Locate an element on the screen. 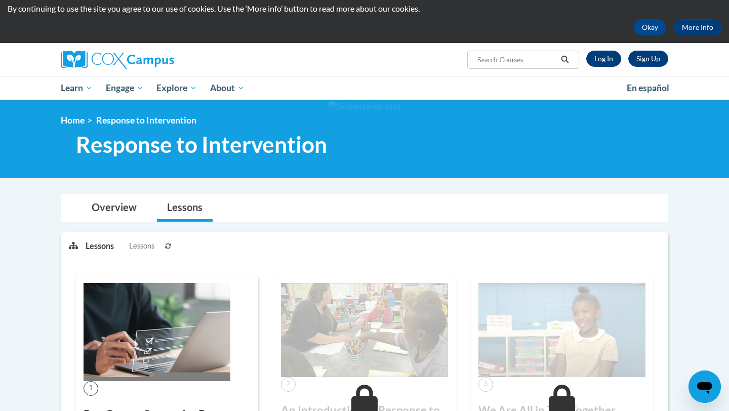 This screenshot has height=411, width=729. a: Engage is located at coordinates (124, 88).